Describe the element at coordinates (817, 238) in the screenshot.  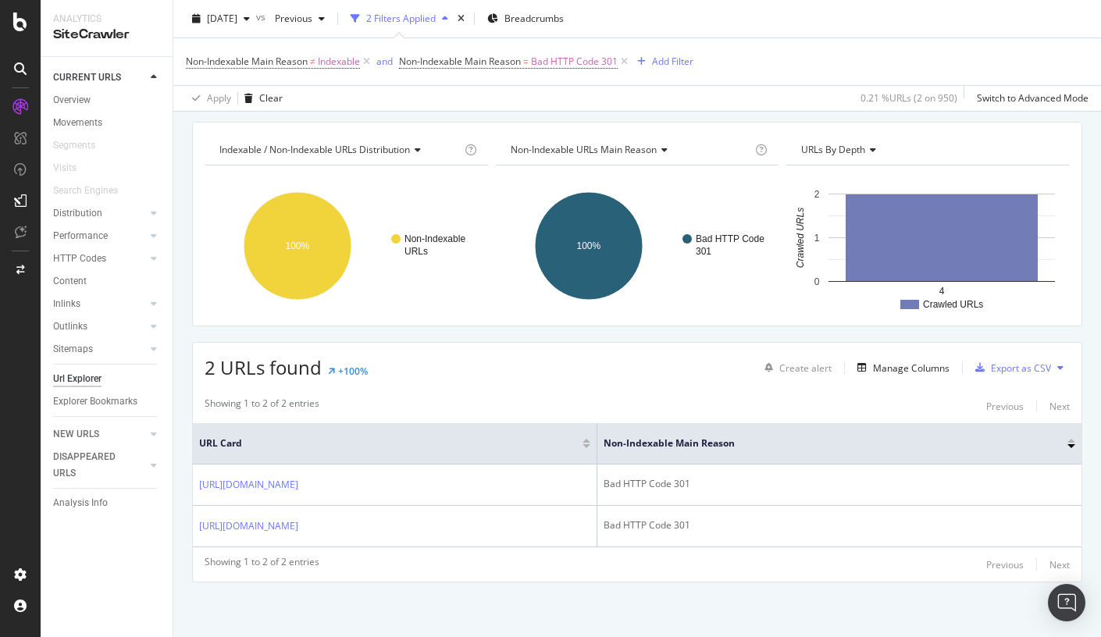
I see `text: 1` at that location.